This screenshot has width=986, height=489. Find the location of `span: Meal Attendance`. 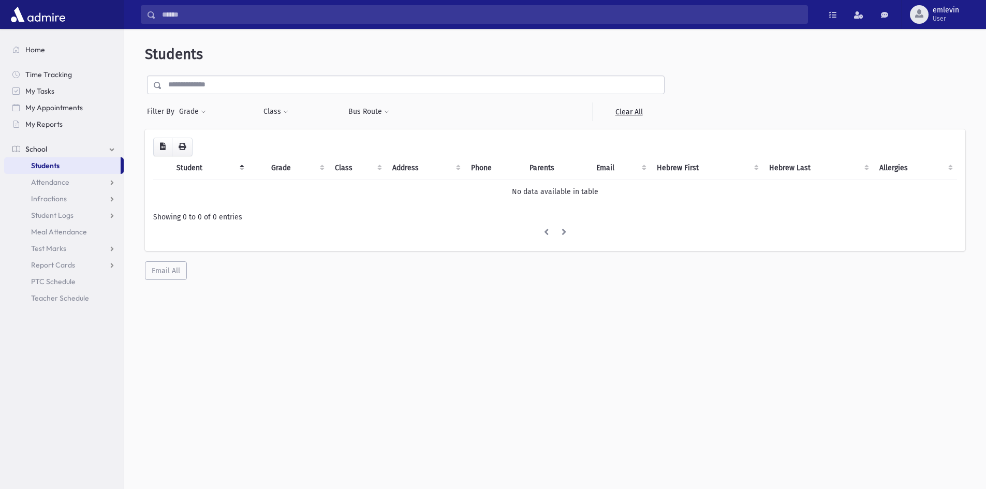

span: Meal Attendance is located at coordinates (59, 232).